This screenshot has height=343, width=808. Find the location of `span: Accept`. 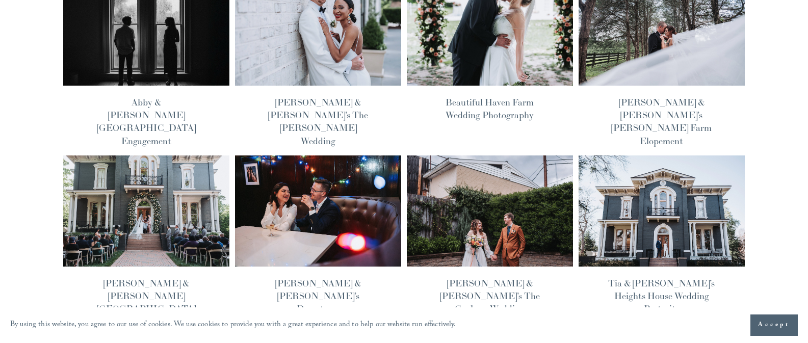

span: Accept is located at coordinates (774, 325).